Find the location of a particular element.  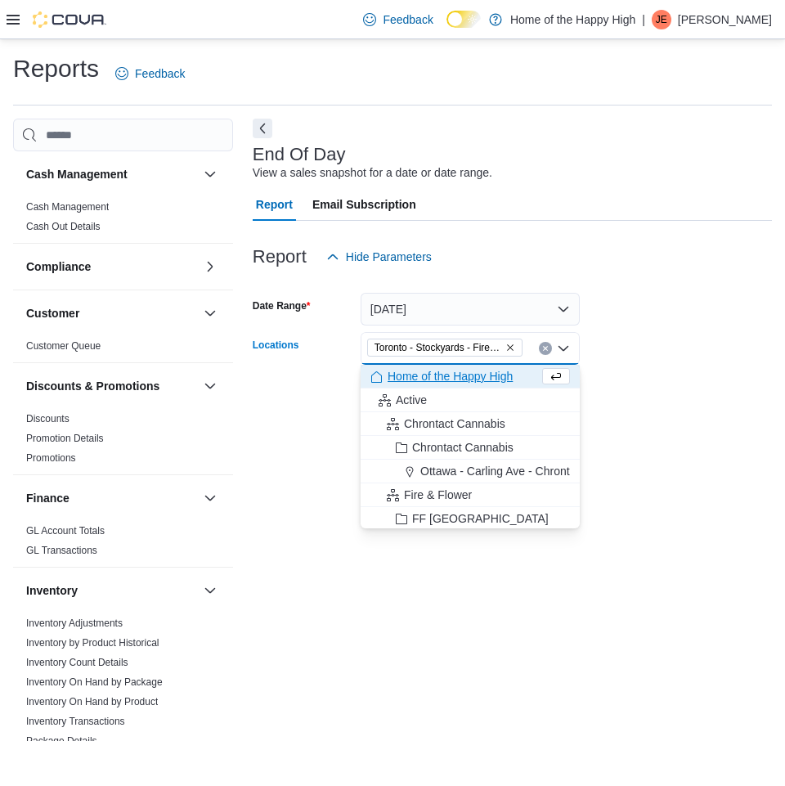

a: Inventory by Product Historical is located at coordinates (92, 643).